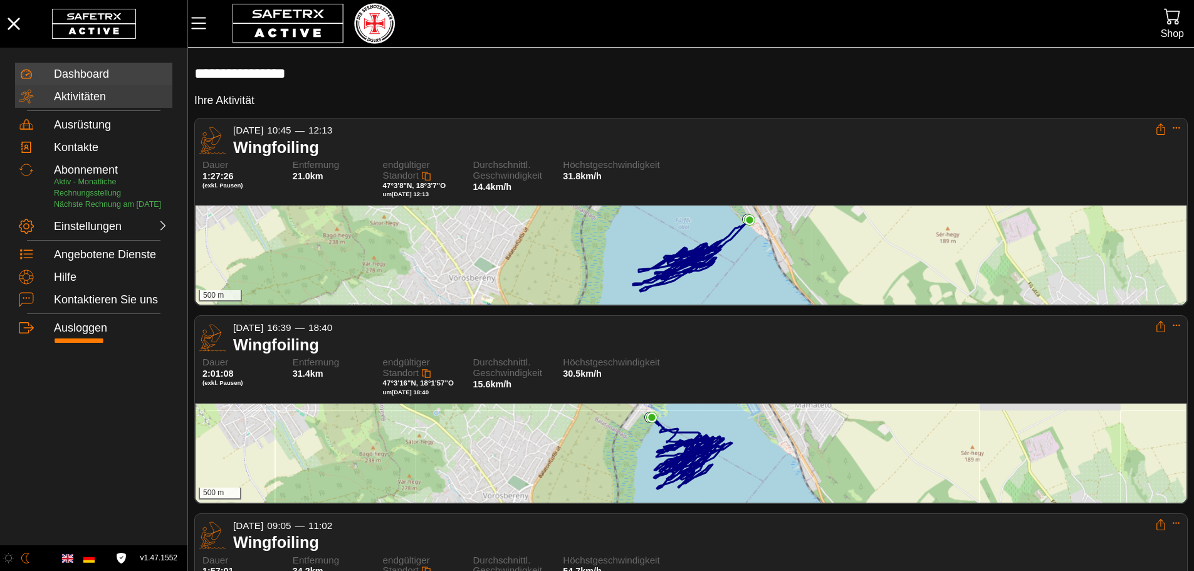 This screenshot has height=571, width=1194. What do you see at coordinates (26, 170) in the screenshot?
I see `img: Subscription.svg` at bounding box center [26, 170].